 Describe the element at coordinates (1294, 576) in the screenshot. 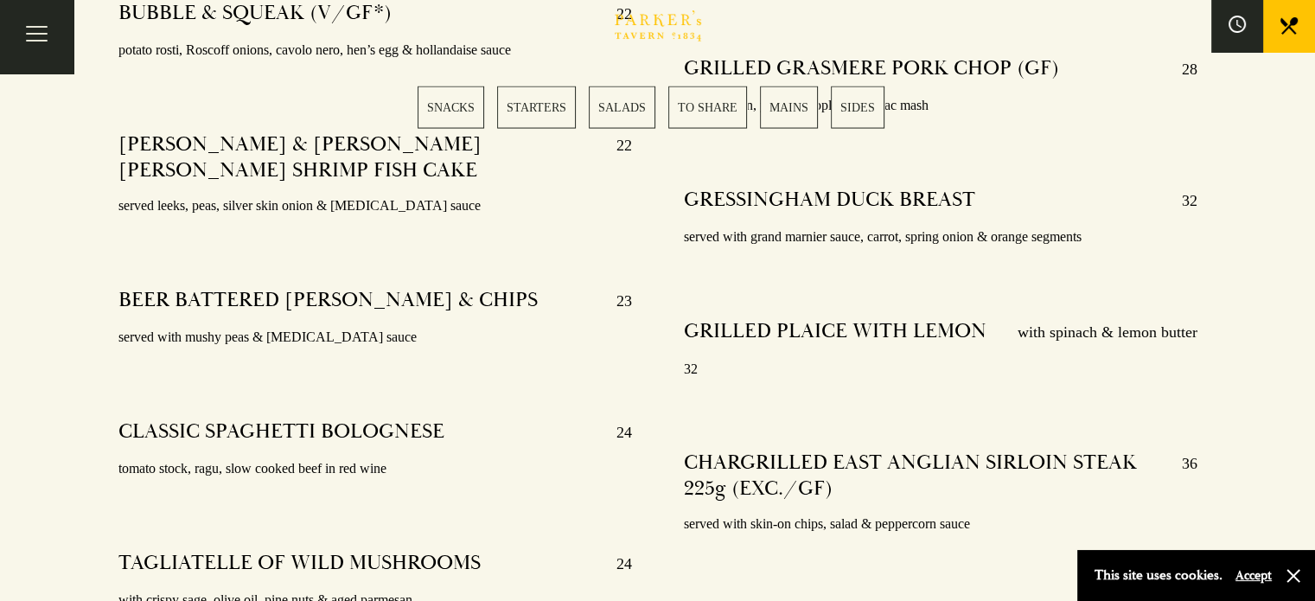

I see `button: Close and accept` at that location.